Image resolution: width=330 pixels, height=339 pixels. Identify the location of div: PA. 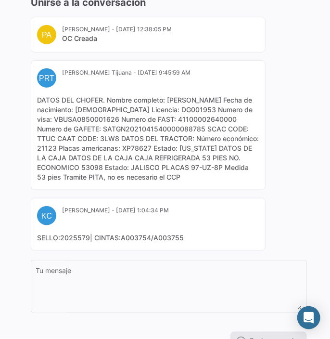
(47, 35).